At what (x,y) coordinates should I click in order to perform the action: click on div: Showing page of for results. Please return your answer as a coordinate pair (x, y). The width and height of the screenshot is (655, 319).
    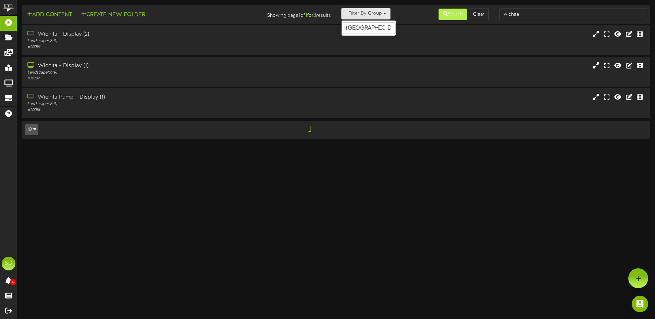
    Looking at the image, I should click on (283, 14).